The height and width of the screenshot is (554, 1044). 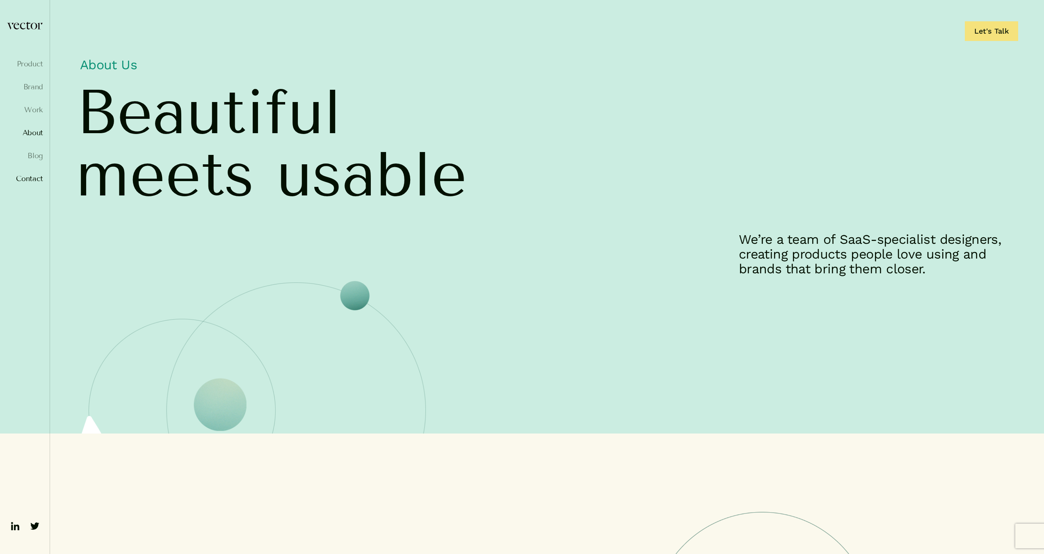 What do you see at coordinates (25, 110) in the screenshot?
I see `a: Work` at bounding box center [25, 110].